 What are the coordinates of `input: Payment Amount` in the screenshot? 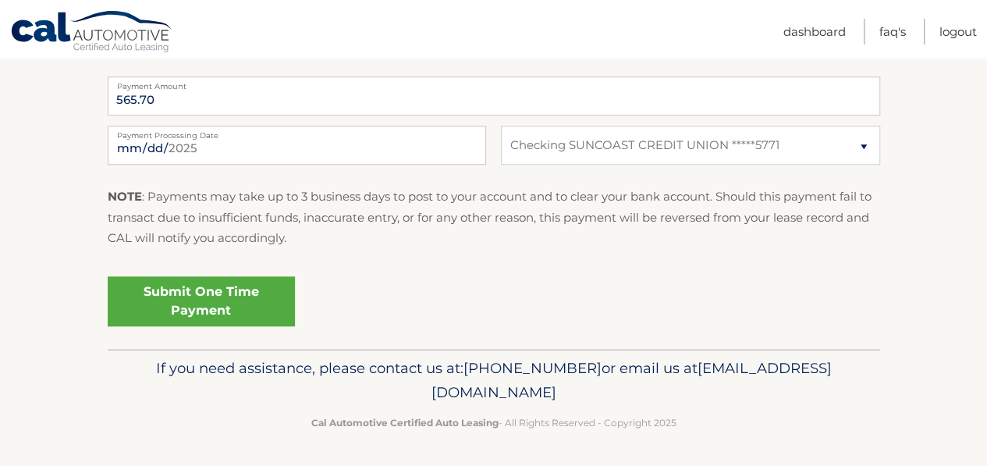 It's located at (494, 96).